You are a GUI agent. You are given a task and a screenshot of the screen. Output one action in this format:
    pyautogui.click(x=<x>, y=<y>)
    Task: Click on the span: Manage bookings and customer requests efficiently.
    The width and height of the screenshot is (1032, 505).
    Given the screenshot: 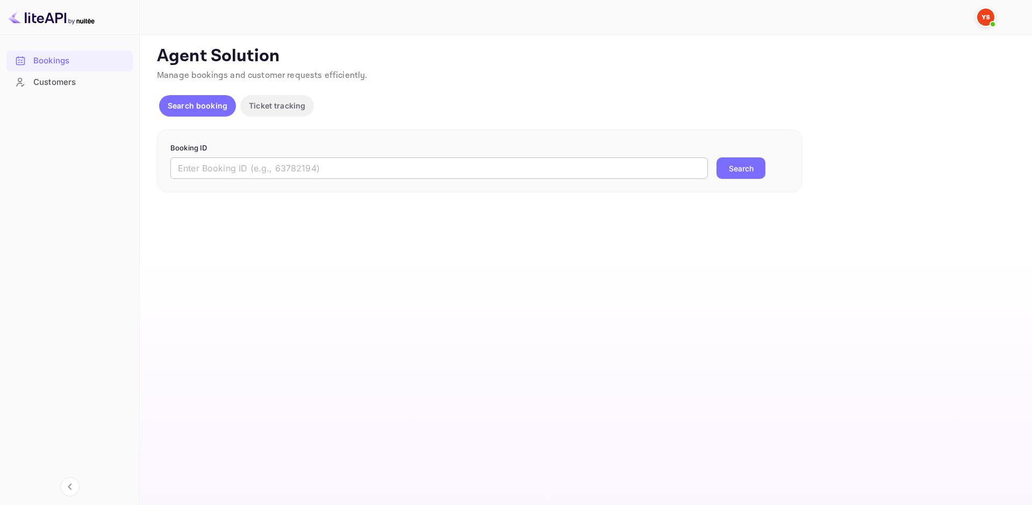 What is the action you would take?
    pyautogui.click(x=262, y=75)
    